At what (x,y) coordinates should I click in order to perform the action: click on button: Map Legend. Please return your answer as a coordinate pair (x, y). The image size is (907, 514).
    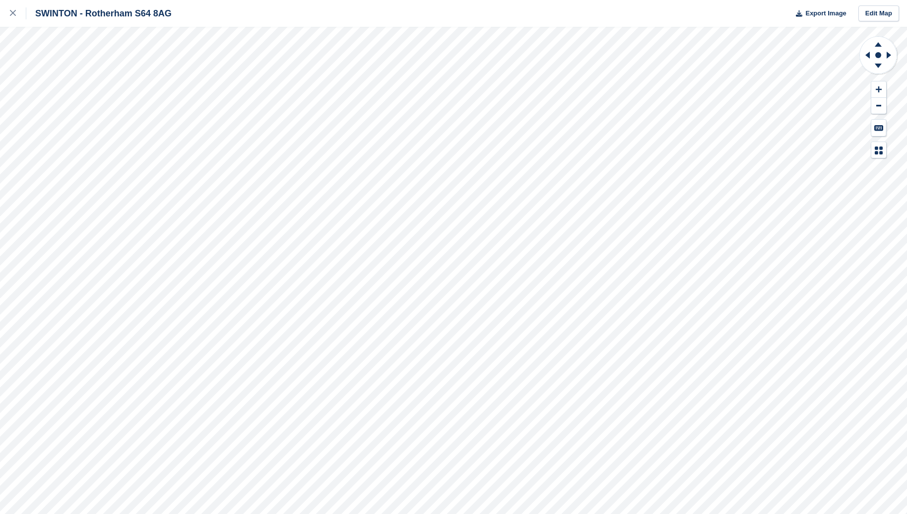
    Looking at the image, I should click on (879, 150).